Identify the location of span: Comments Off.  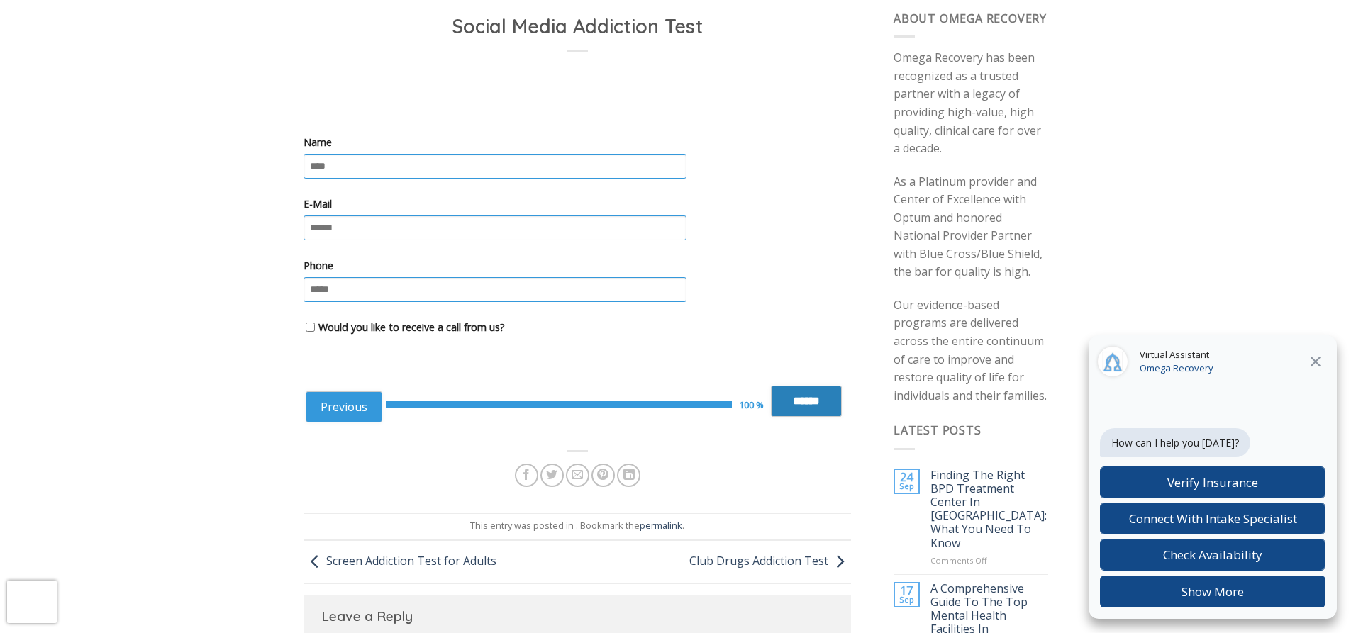
(959, 560).